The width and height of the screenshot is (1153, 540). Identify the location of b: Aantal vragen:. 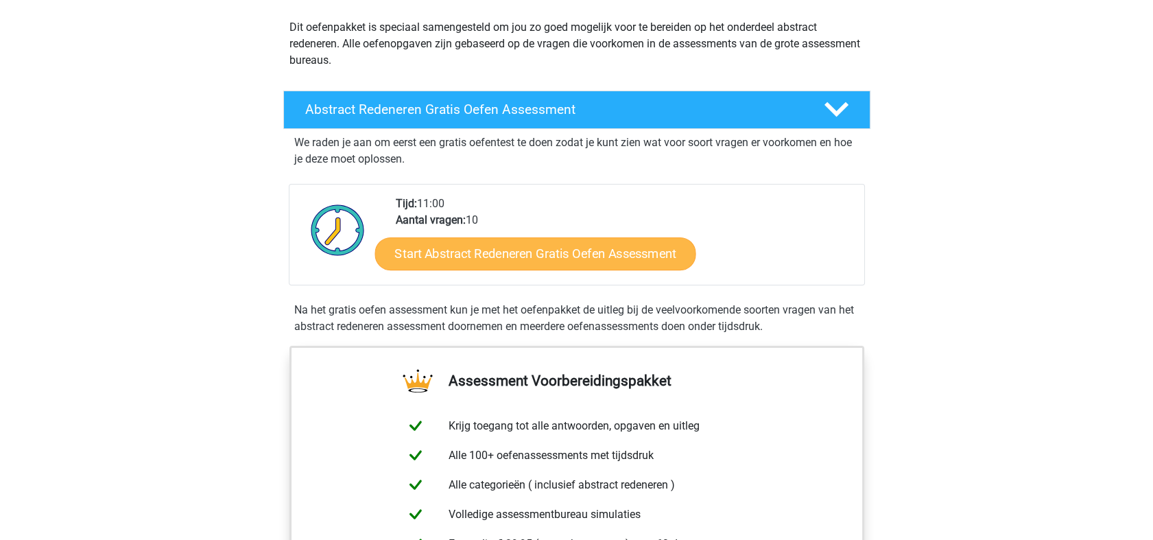
(431, 220).